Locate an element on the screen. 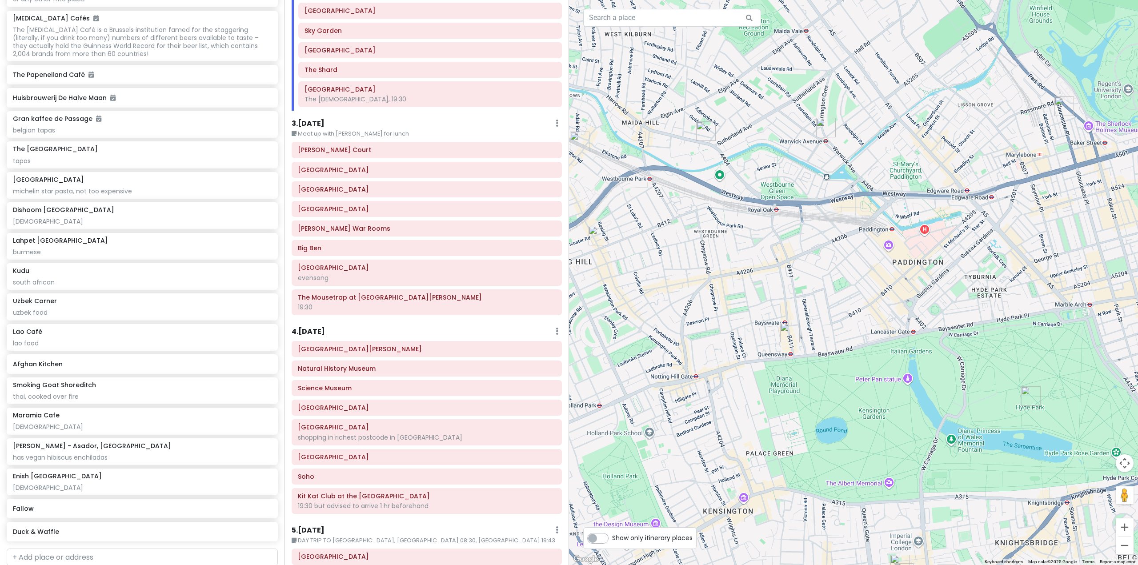 This screenshot has height=565, width=1138. div: 19:30 is located at coordinates (427, 307).